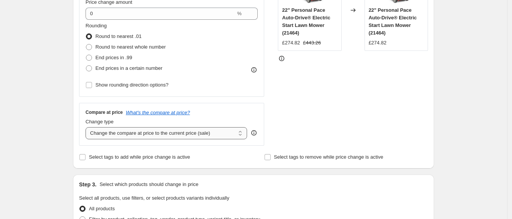 The image size is (512, 219). I want to click on span: End prices in .99, so click(114, 57).